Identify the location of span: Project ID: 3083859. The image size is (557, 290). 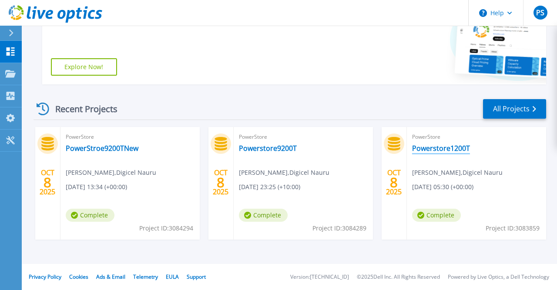
(513, 229).